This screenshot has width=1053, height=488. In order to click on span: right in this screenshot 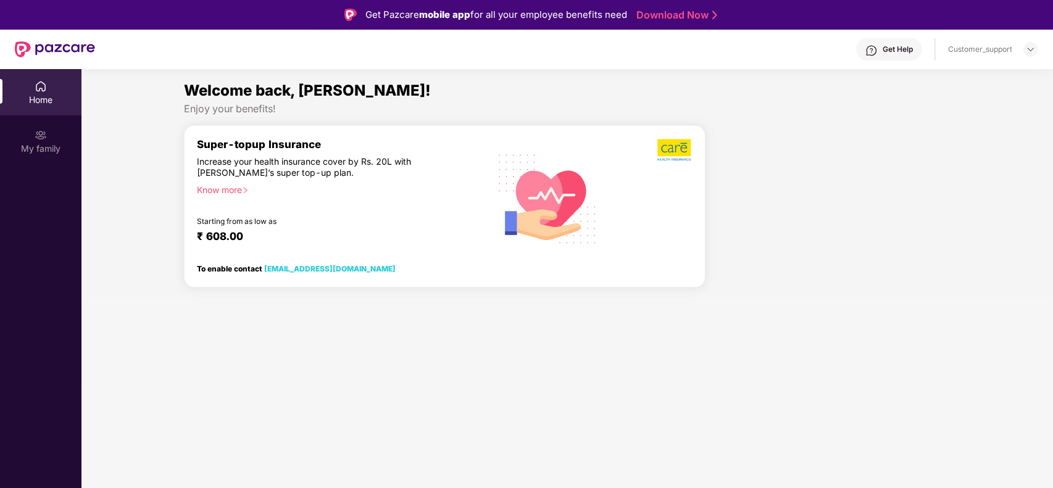, I will do `click(245, 190)`.